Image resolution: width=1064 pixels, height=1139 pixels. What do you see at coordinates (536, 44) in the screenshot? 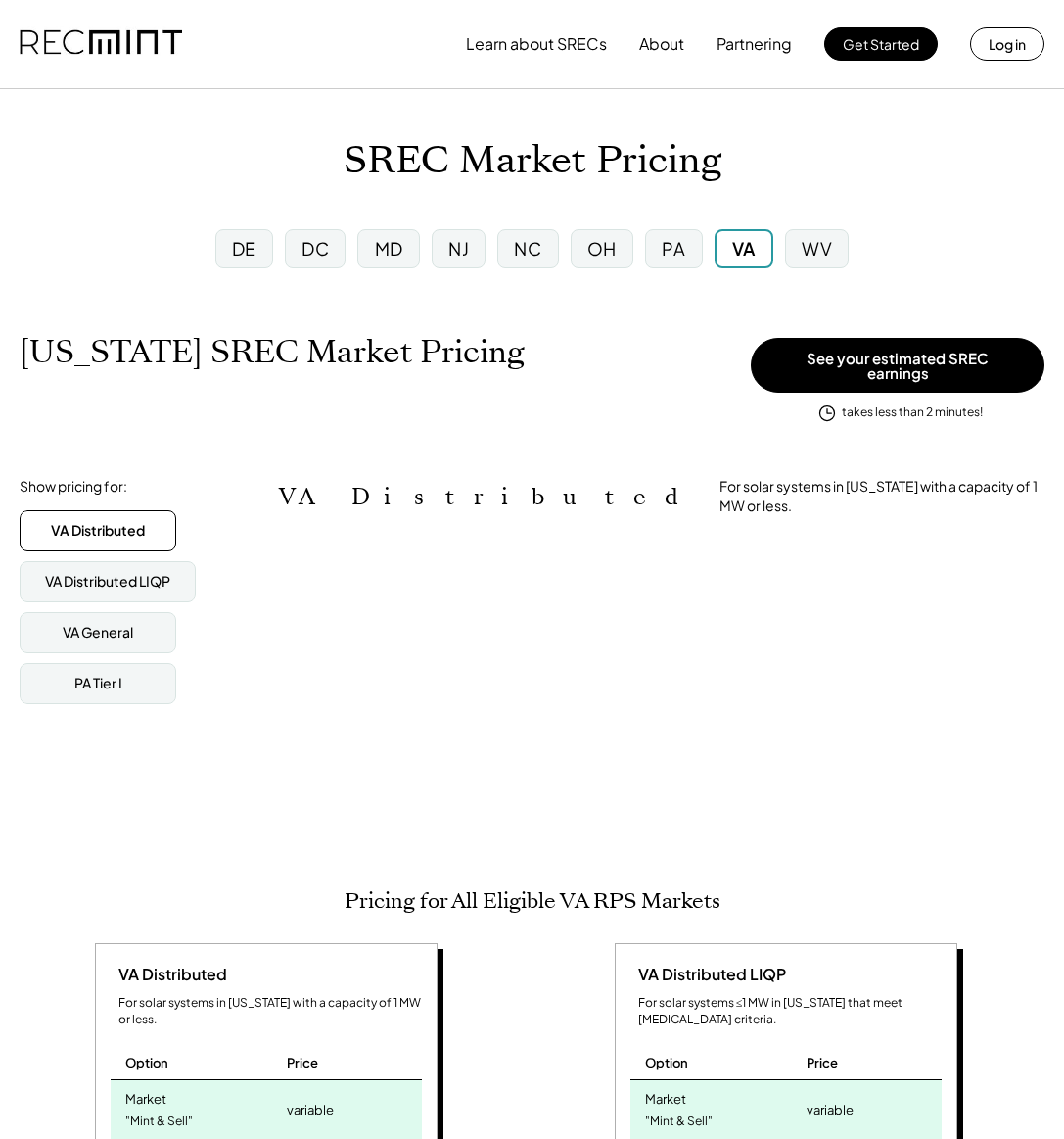
I see `button: Learn about SRECs` at bounding box center [536, 44].